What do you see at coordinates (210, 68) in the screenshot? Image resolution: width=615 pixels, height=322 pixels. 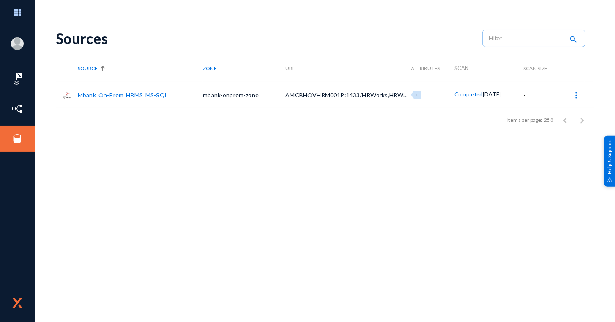 I see `span: Zone` at bounding box center [210, 68].